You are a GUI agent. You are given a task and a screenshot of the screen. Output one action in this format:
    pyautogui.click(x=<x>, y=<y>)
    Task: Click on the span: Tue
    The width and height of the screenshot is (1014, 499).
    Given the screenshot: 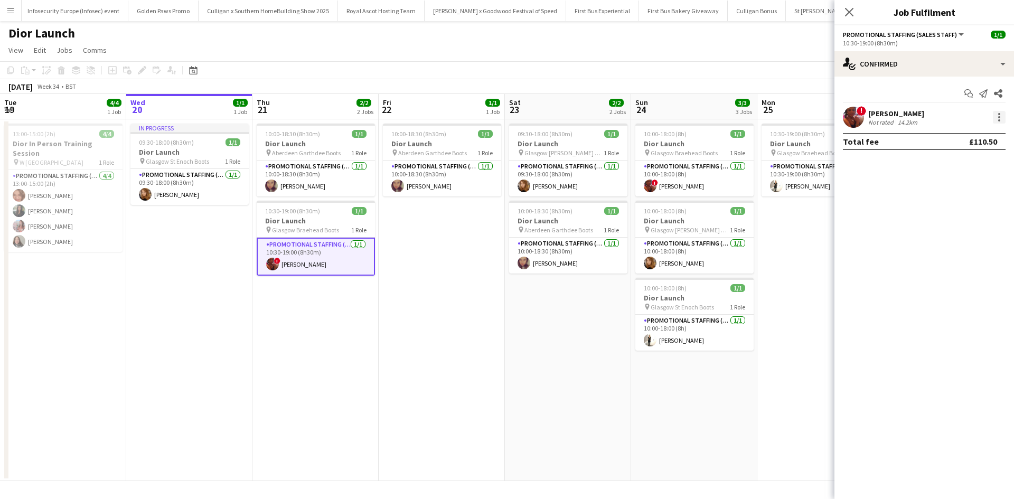 What is the action you would take?
    pyautogui.click(x=10, y=102)
    